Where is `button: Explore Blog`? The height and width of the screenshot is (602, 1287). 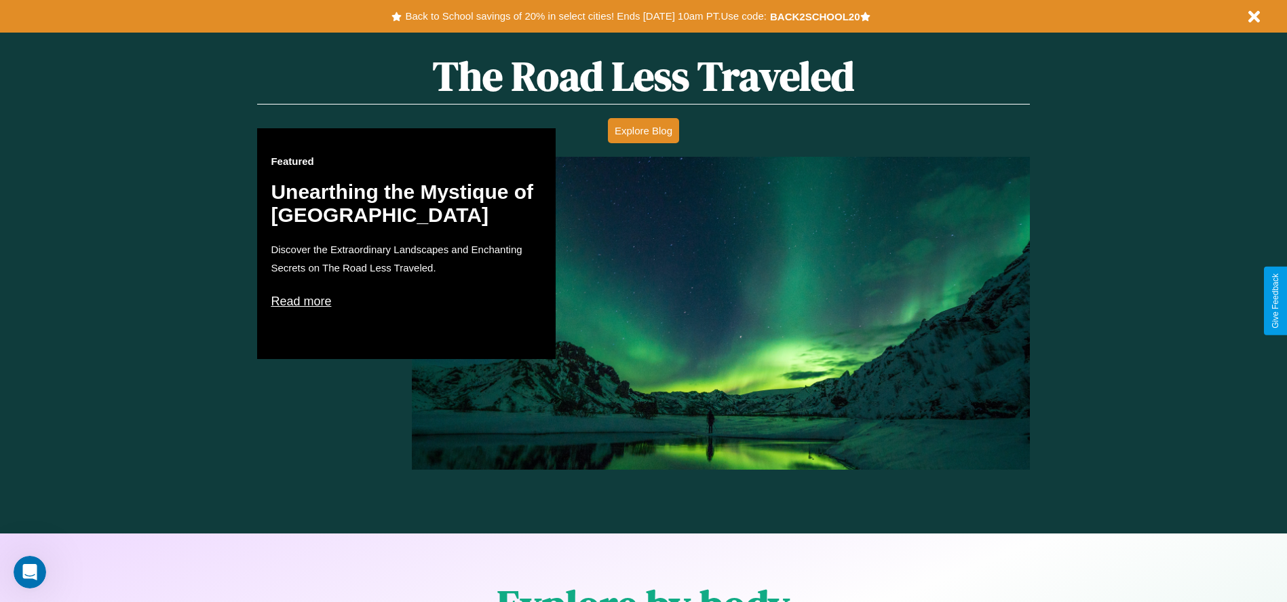 button: Explore Blog is located at coordinates (643, 130).